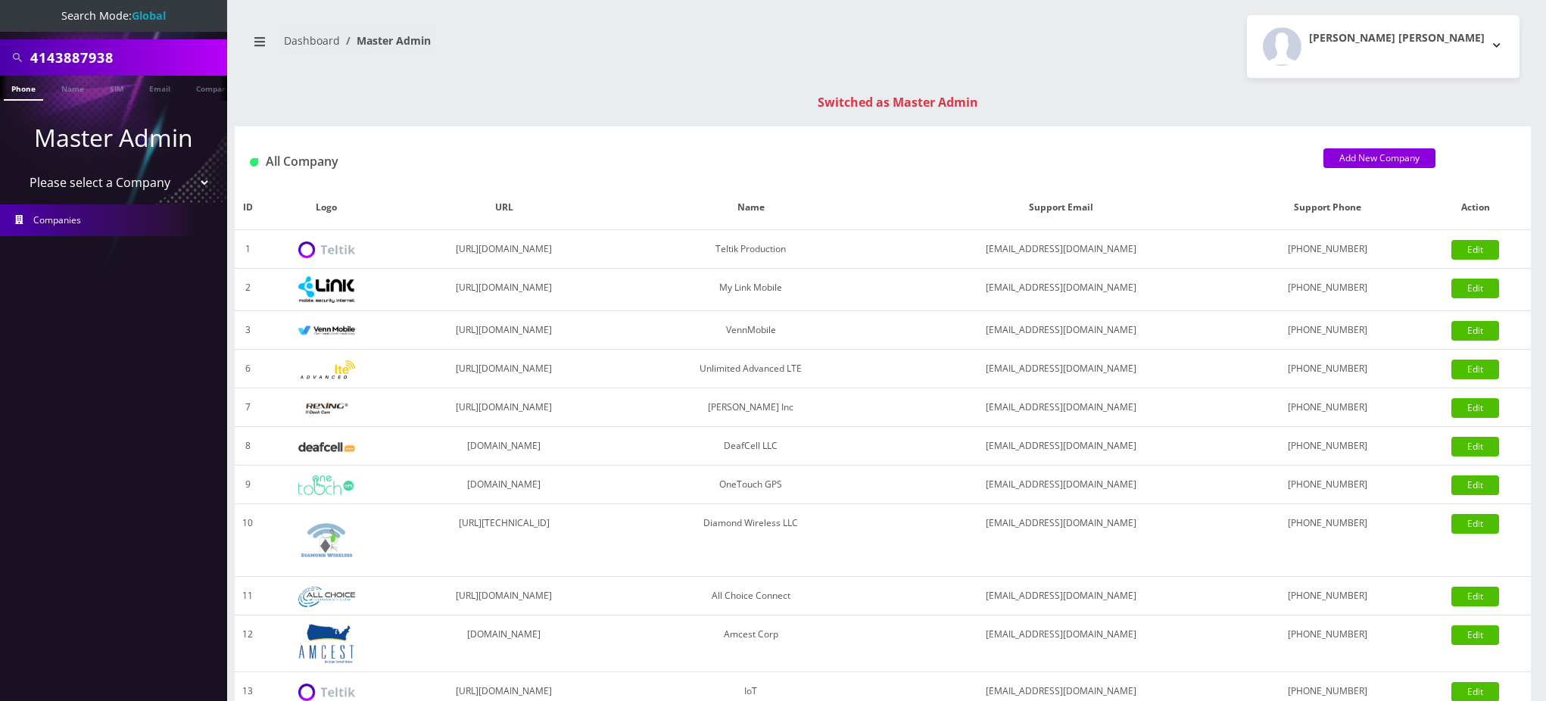 Image resolution: width=1546 pixels, height=701 pixels. I want to click on th: Action, so click(1476, 207).